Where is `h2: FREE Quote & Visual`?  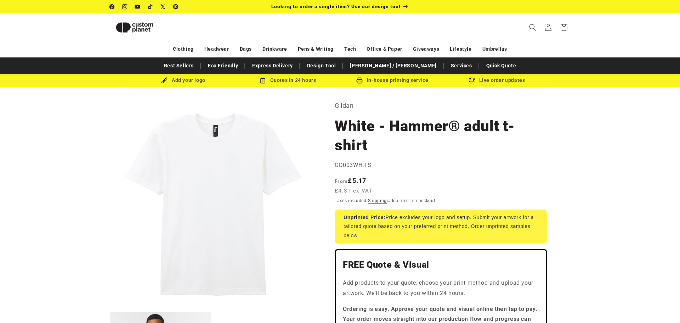
h2: FREE Quote & Visual is located at coordinates (441, 264).